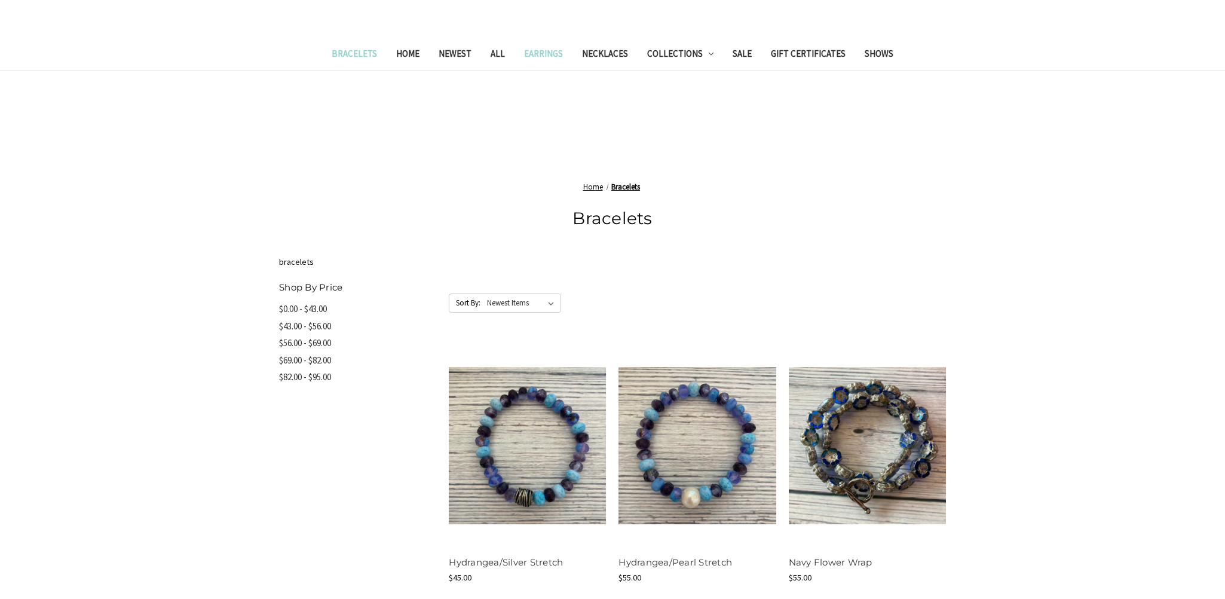 This screenshot has height=599, width=1225. What do you see at coordinates (593, 186) in the screenshot?
I see `span: Home` at bounding box center [593, 186].